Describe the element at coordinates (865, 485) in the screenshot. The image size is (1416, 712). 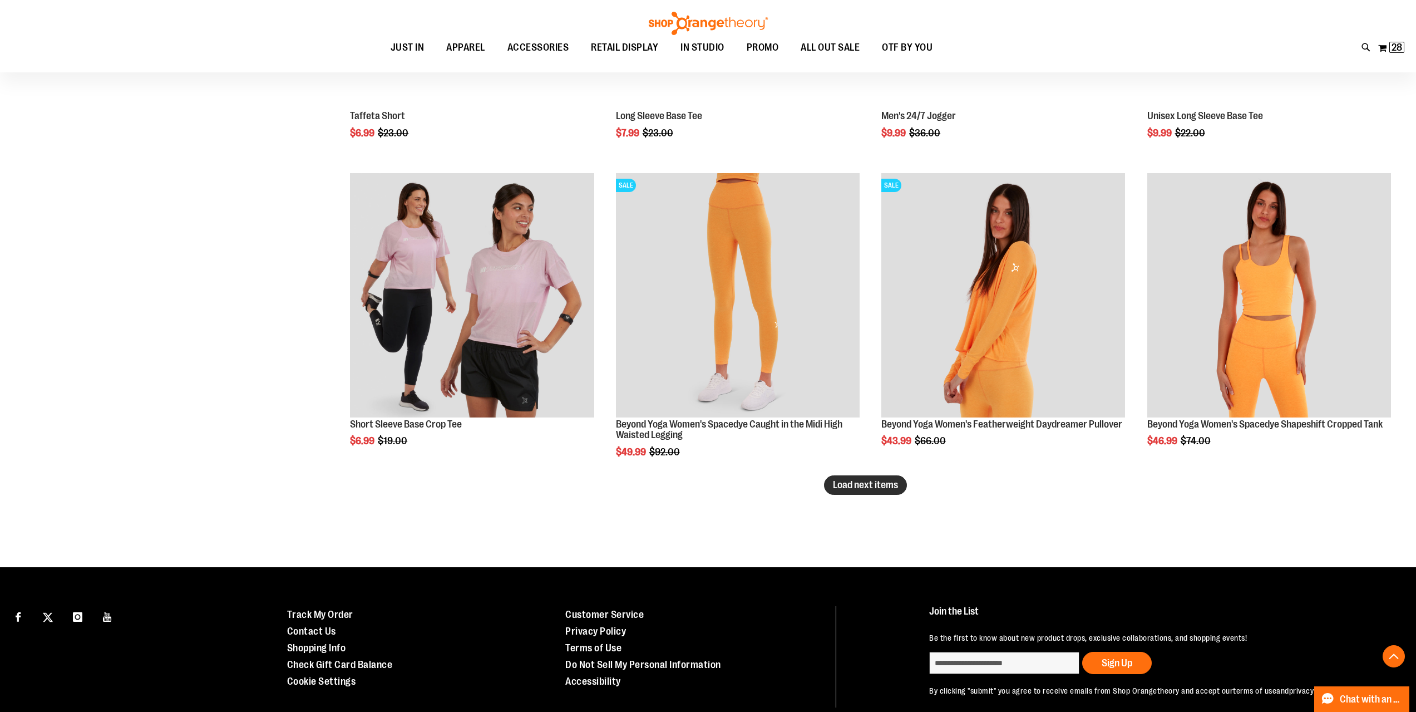
I see `span: Load next items` at that location.